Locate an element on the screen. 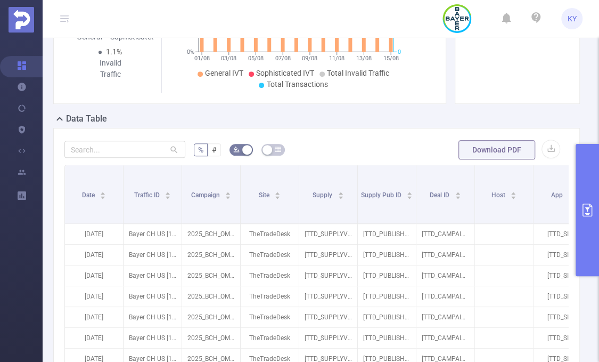 The width and height of the screenshot is (599, 362). div: Invalid Traffic is located at coordinates (110, 69).